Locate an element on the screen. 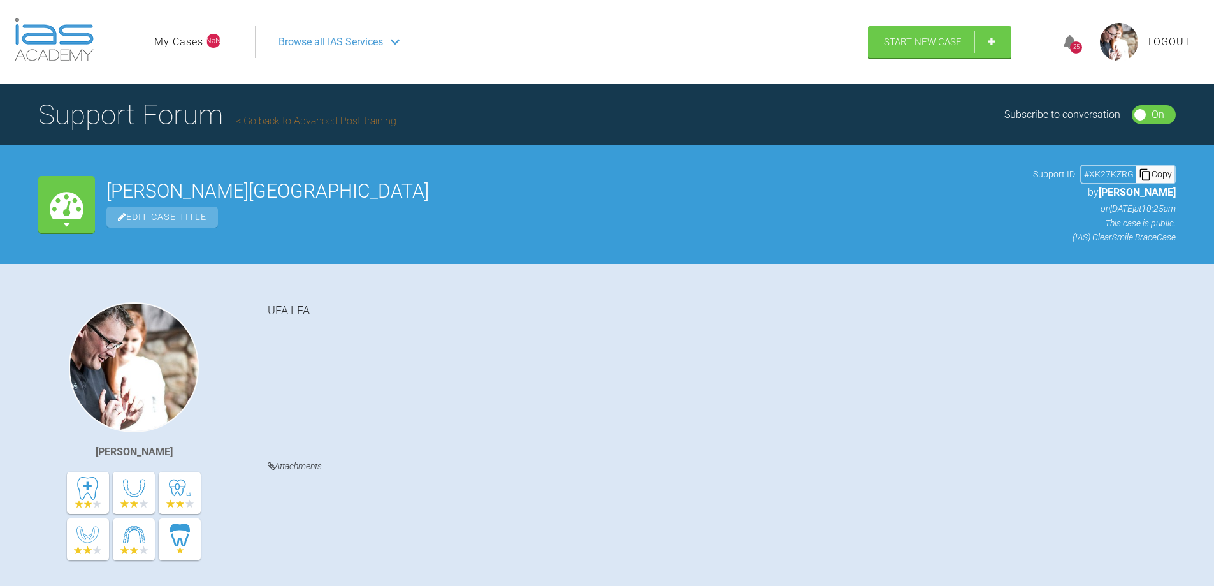 This screenshot has height=586, width=1214. span: Support ID is located at coordinates (1054, 174).